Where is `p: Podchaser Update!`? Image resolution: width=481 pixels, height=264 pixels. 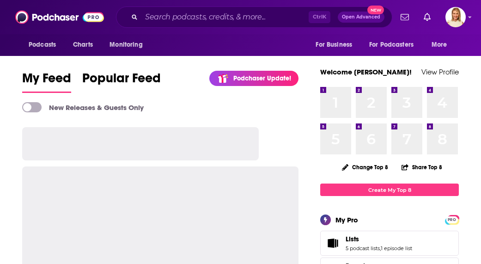 p: Podchaser Update! is located at coordinates (262, 78).